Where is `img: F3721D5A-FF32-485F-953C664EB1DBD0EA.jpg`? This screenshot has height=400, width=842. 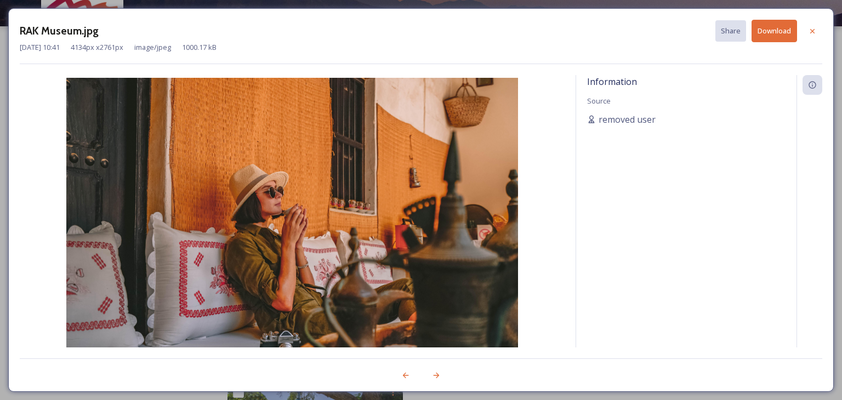 img: F3721D5A-FF32-485F-953C664EB1DBD0EA.jpg is located at coordinates (292, 229).